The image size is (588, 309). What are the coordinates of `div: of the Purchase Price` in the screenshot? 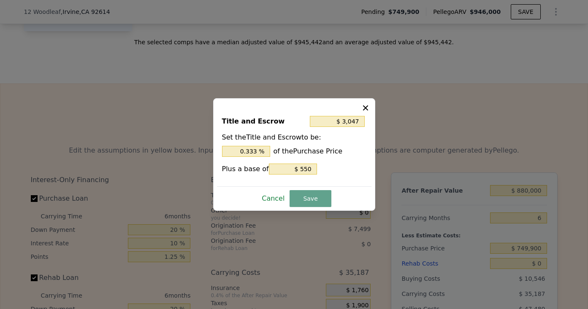 It's located at (294, 151).